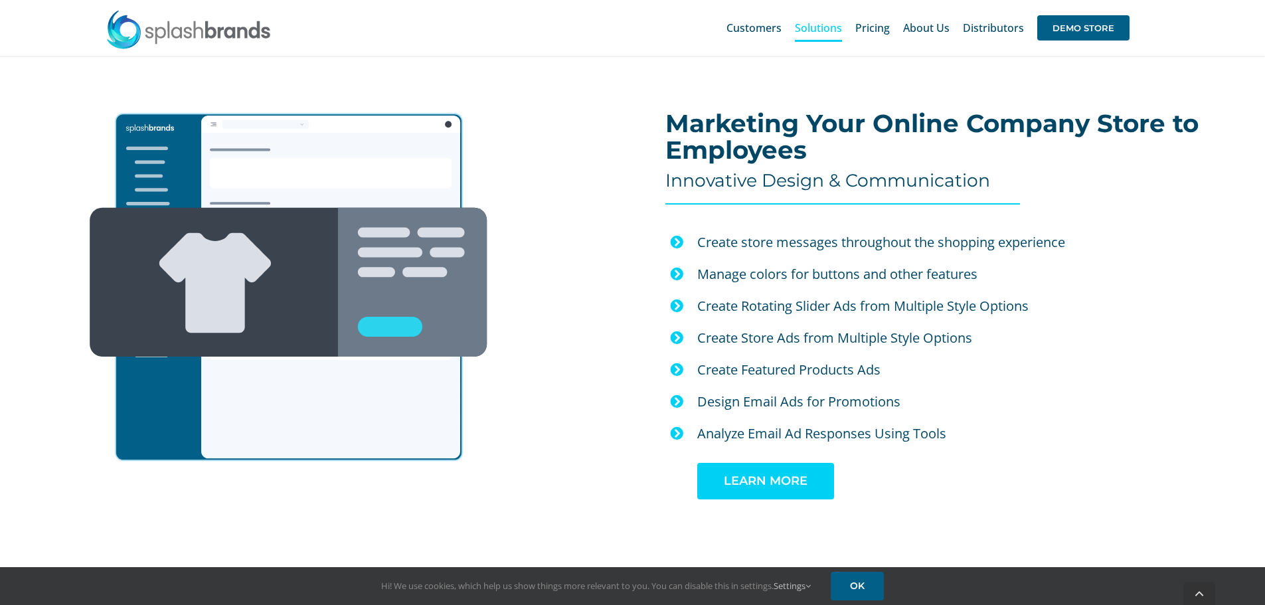 The height and width of the screenshot is (605, 1265). Describe the element at coordinates (873, 28) in the screenshot. I see `span: Pricing` at that location.